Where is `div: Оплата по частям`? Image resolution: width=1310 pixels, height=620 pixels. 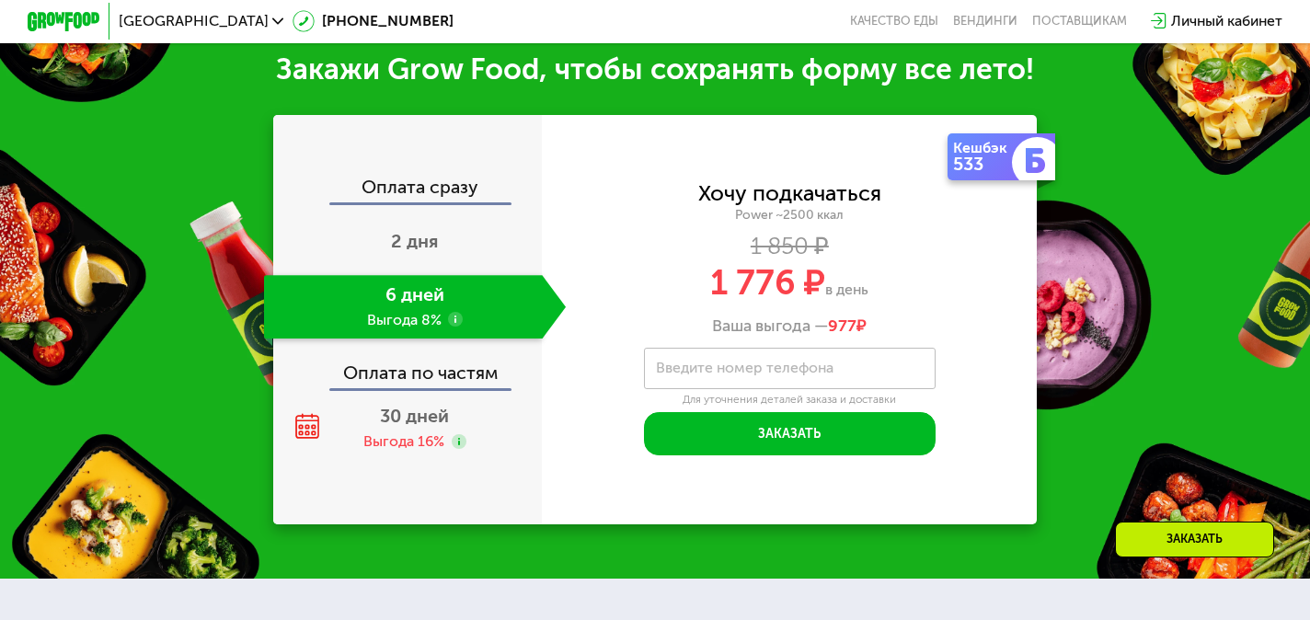 div: Оплата по частям is located at coordinates (408, 366).